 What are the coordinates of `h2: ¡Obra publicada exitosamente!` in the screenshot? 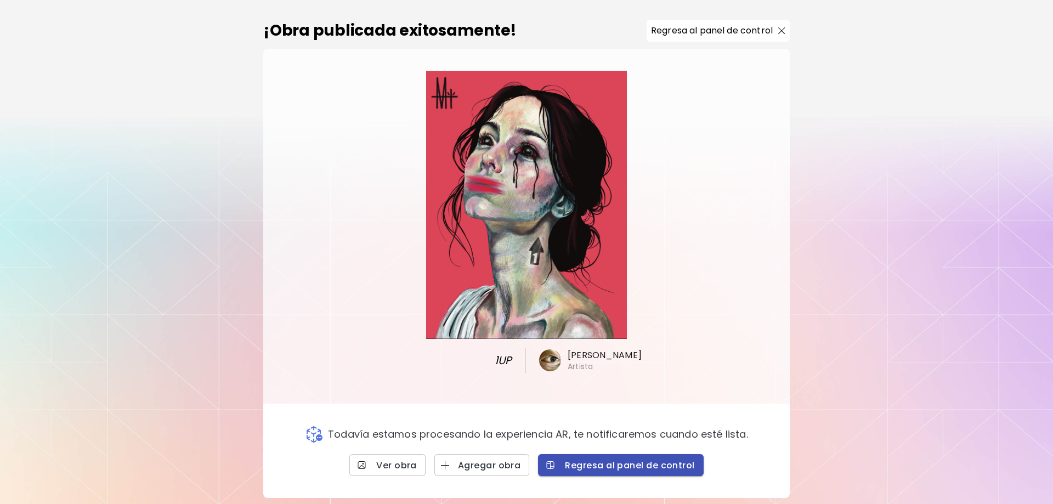 It's located at (390, 31).